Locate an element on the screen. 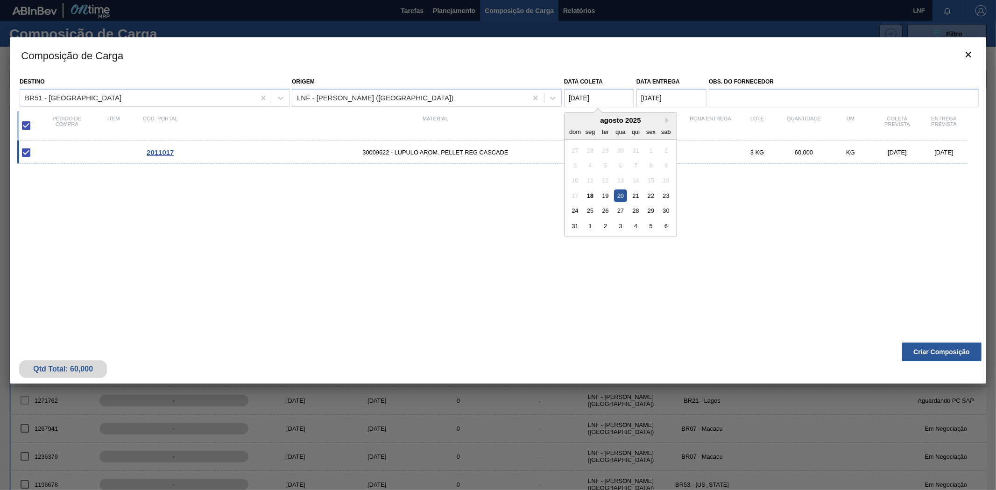  div: Choose sexta-feira, 22 de agosto de 2025 is located at coordinates (650, 196).